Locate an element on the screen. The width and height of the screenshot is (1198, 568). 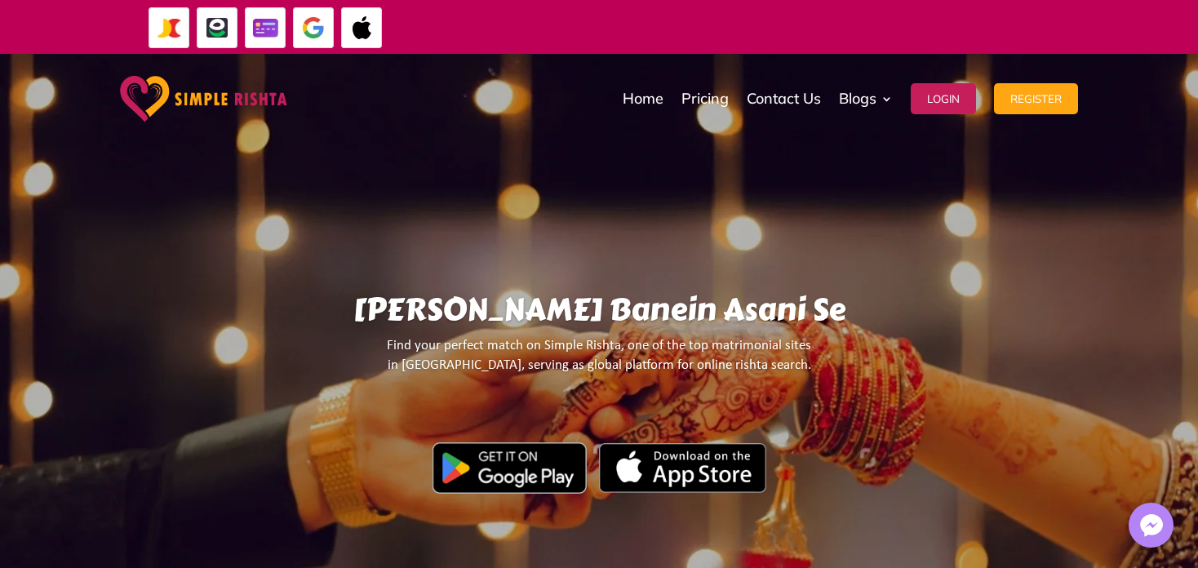
img: Messenger is located at coordinates (1151, 526).